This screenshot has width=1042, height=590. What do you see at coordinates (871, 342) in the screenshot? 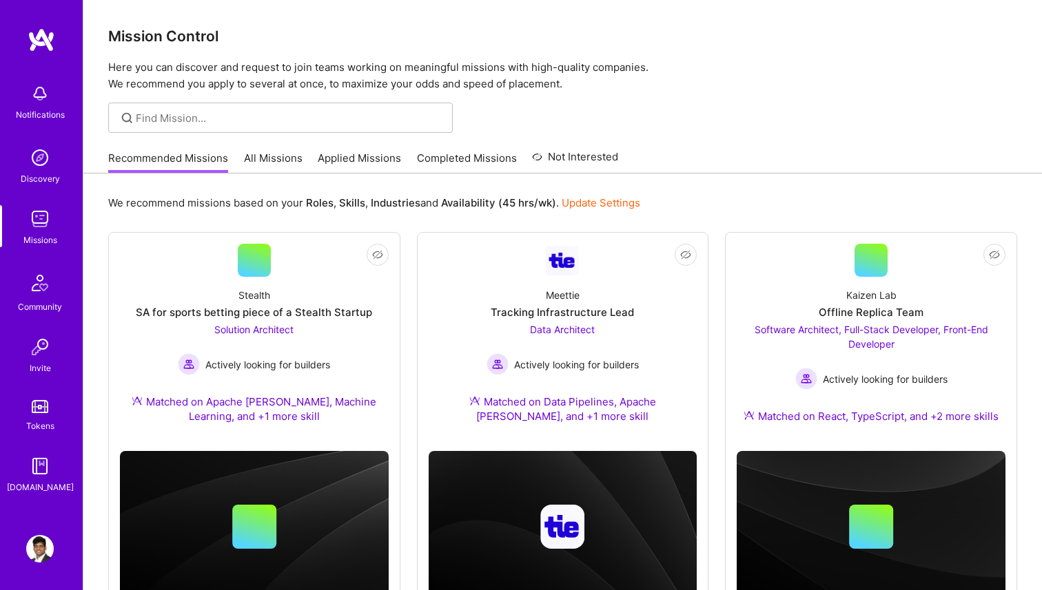
I see `a: Kaizen LabOffline Replica TeamSoftware Architect, Full-Stack Developer, Front-End Developer Activ...` at bounding box center [871, 342].